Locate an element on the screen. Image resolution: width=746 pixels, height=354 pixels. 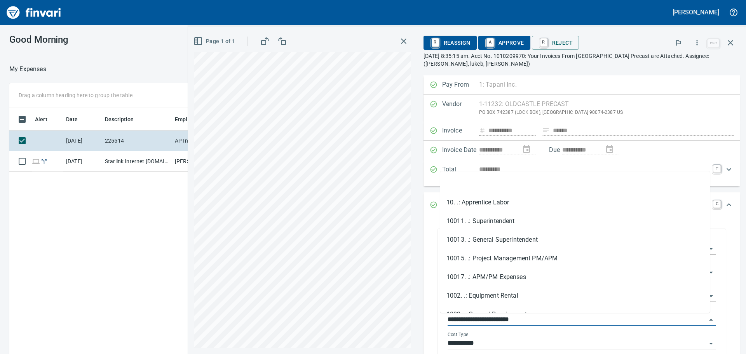
img: Finvari is located at coordinates (34, 12).